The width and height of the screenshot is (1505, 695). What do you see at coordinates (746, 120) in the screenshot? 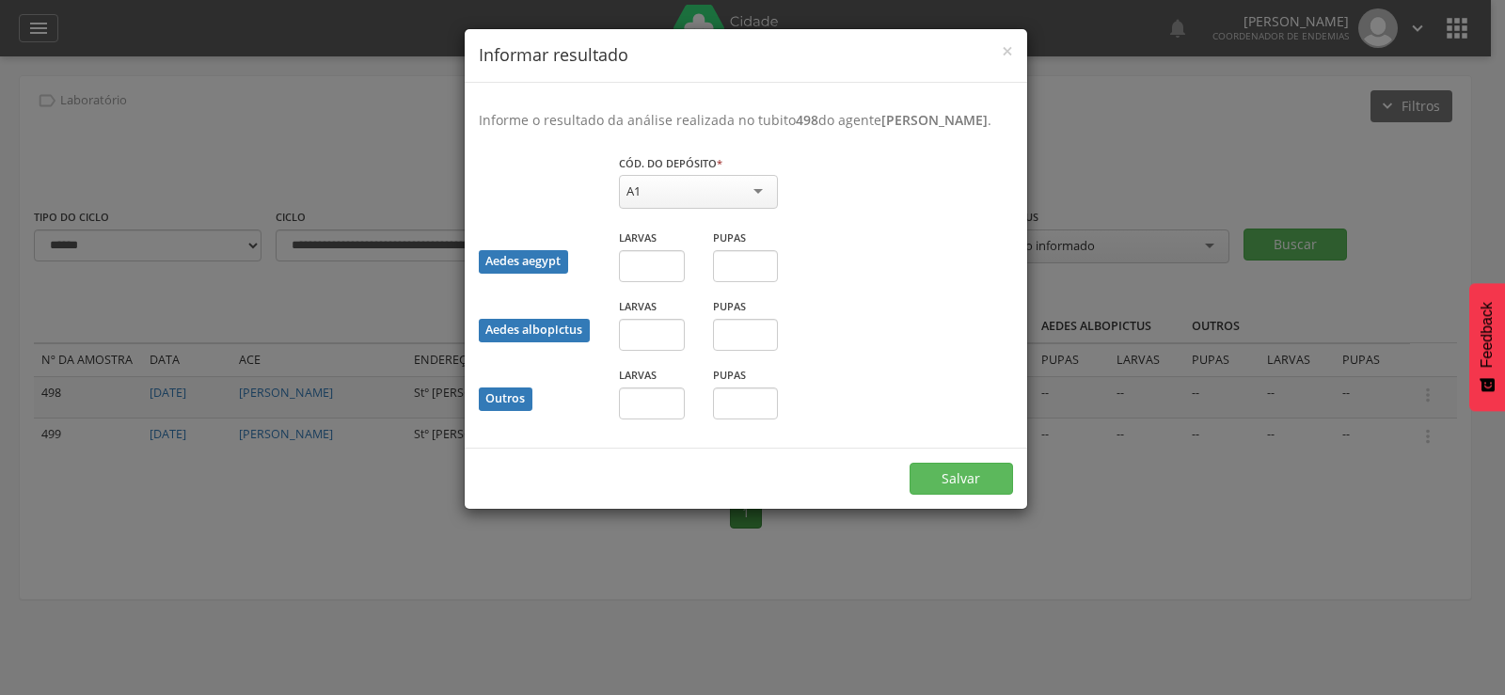
I see `p: Informe o resultado da análise realizada no tubito do agente .` at bounding box center [746, 120].